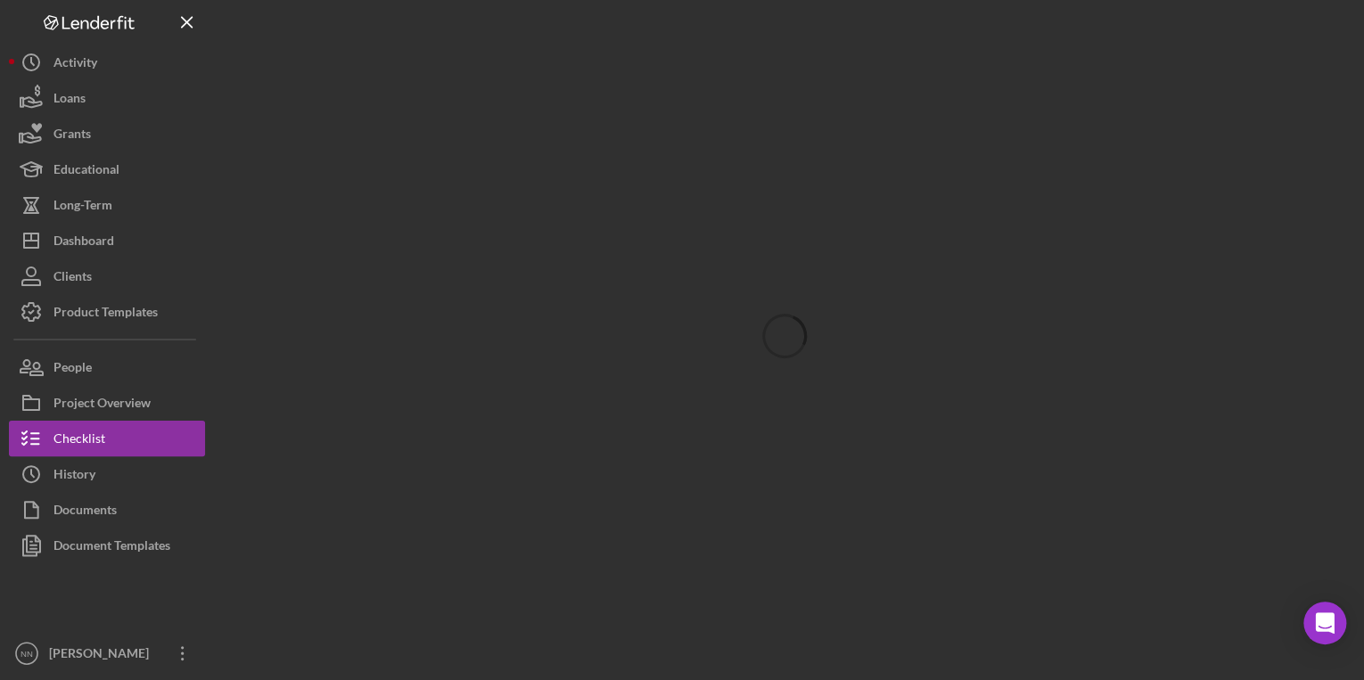 The width and height of the screenshot is (1364, 680). I want to click on div: Documents, so click(85, 512).